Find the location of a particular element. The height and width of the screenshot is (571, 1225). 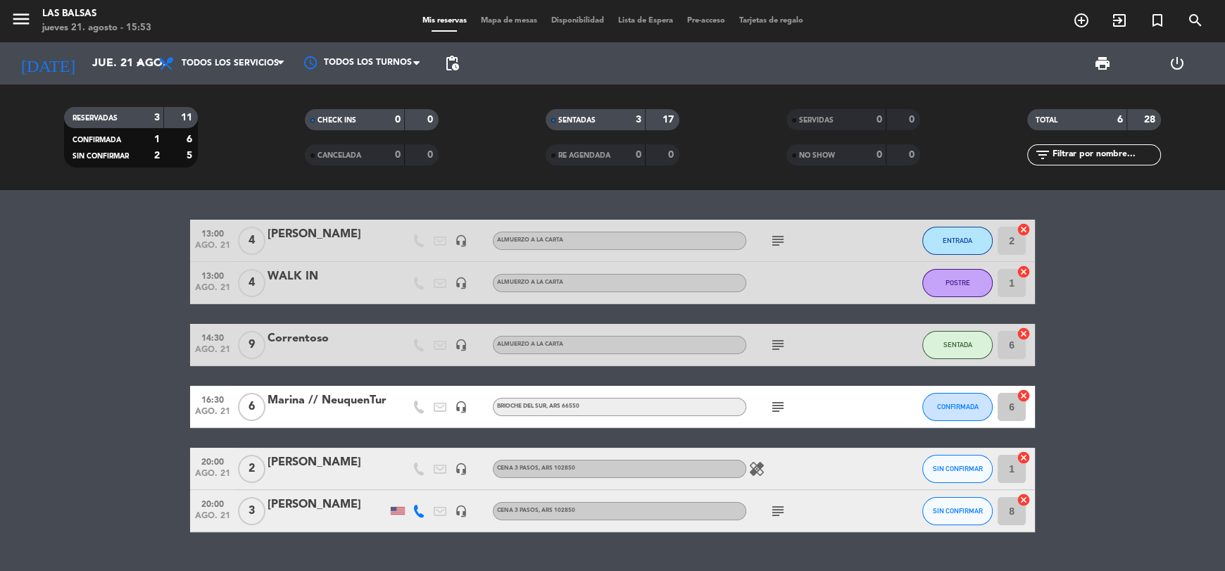

span: 9 is located at coordinates (251, 345).